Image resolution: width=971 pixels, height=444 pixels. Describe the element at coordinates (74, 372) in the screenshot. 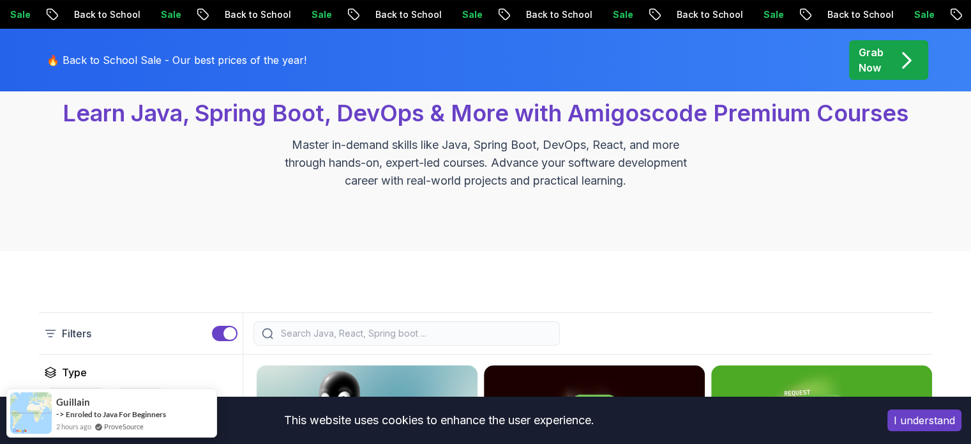

I see `h2: Type` at that location.